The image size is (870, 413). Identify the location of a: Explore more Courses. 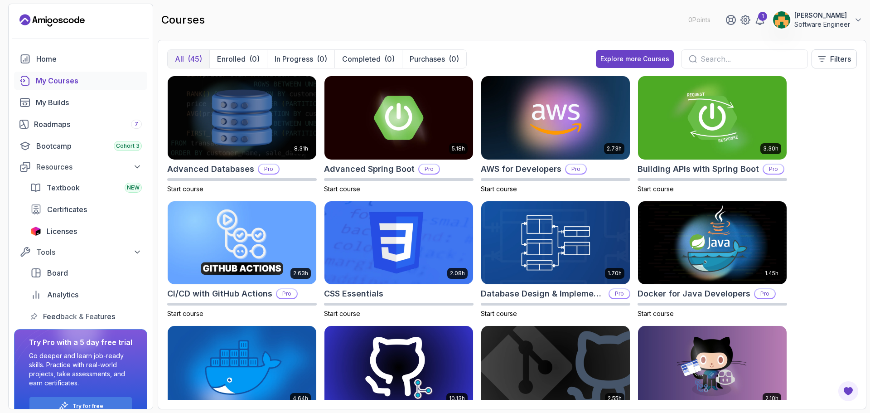
(635, 59).